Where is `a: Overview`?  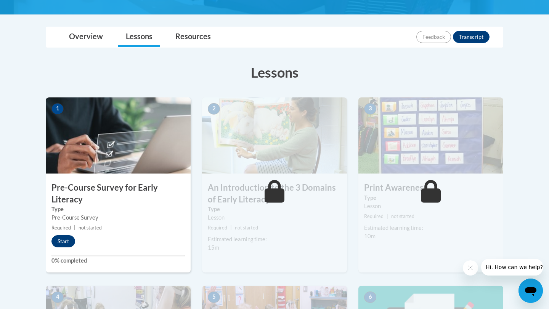
a: Overview is located at coordinates (86, 37).